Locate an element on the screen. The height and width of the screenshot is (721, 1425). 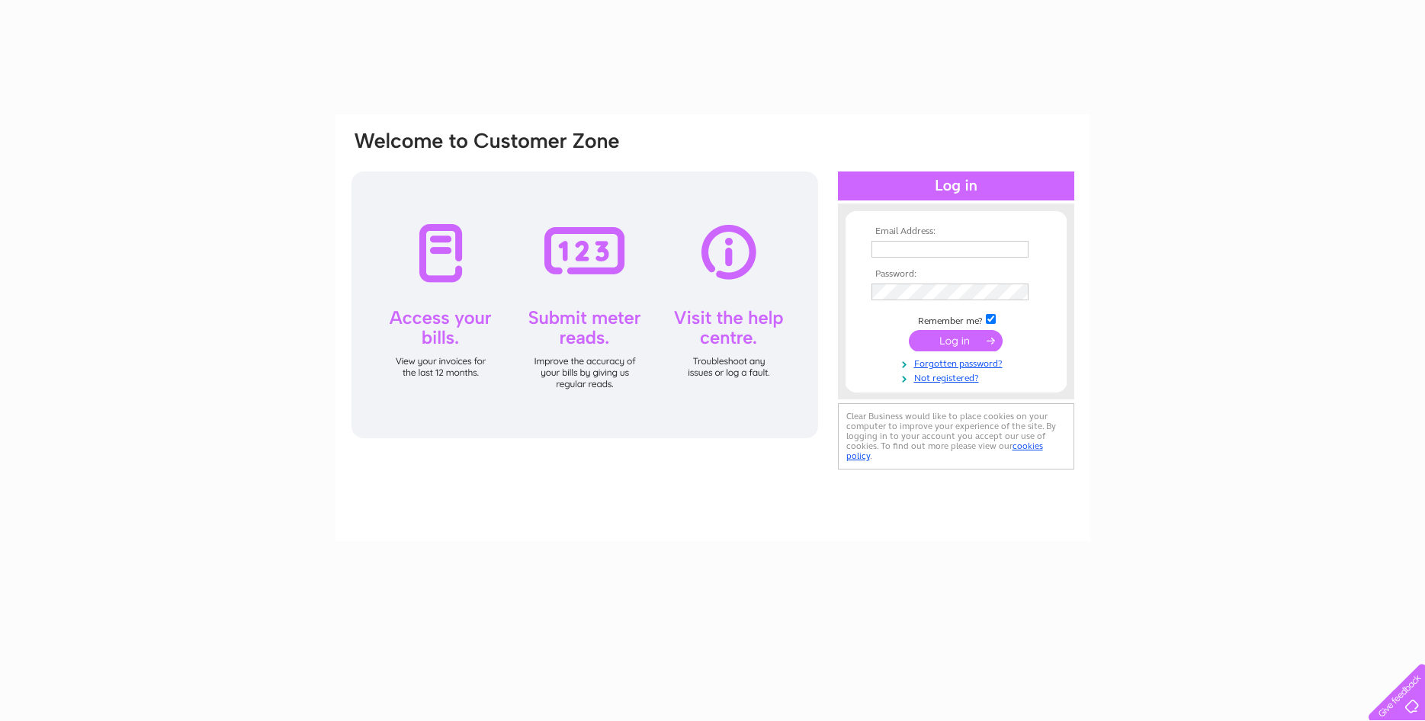
div: Clear Business would like to place cookies on your computer to improve your experience of the sit... is located at coordinates (956, 436).